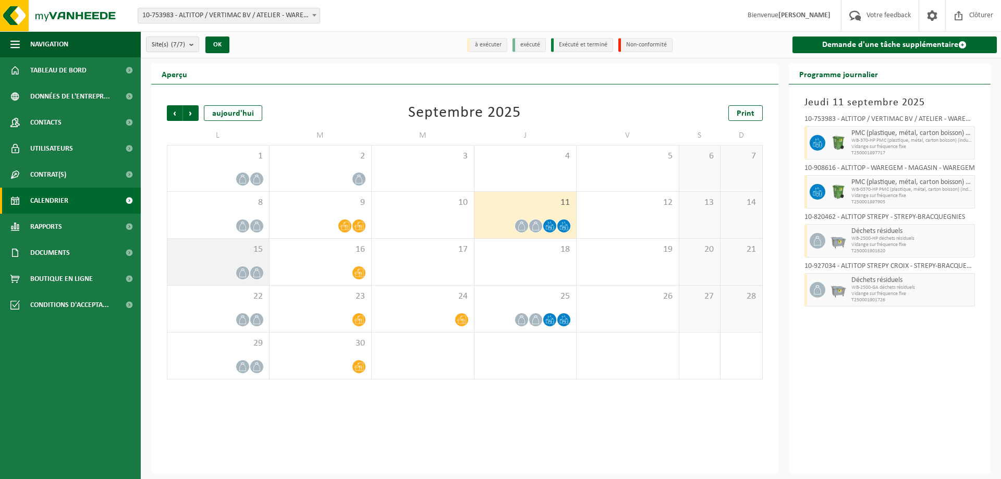  Describe the element at coordinates (423, 156) in the screenshot. I see `span: 3` at that location.